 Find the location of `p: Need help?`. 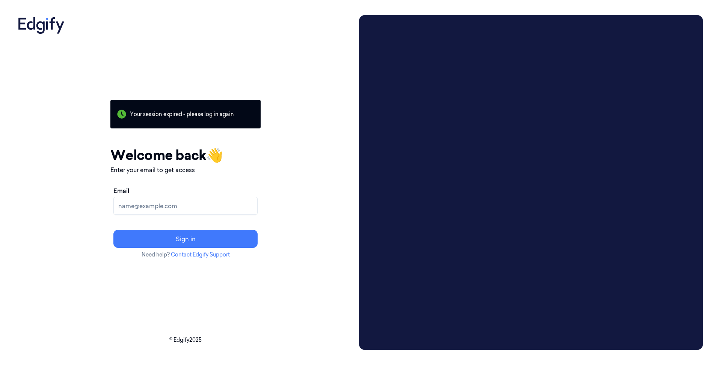

p: Need help? is located at coordinates (185, 255).